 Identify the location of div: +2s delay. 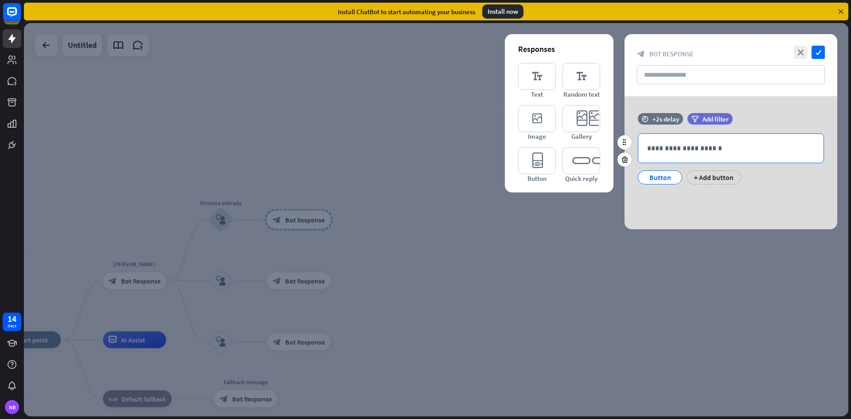
(666, 119).